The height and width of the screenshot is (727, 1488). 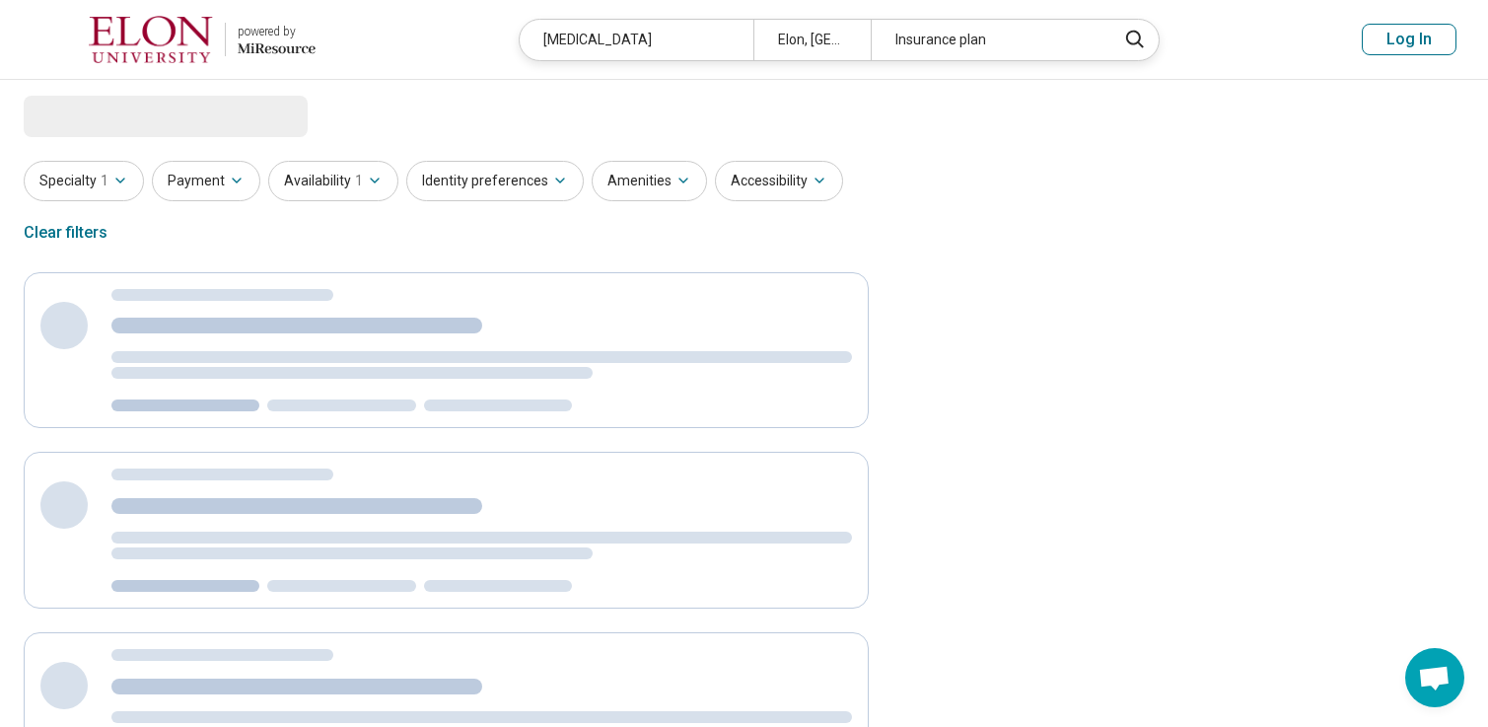 What do you see at coordinates (779, 180) in the screenshot?
I see `button: Accessibility` at bounding box center [779, 180].